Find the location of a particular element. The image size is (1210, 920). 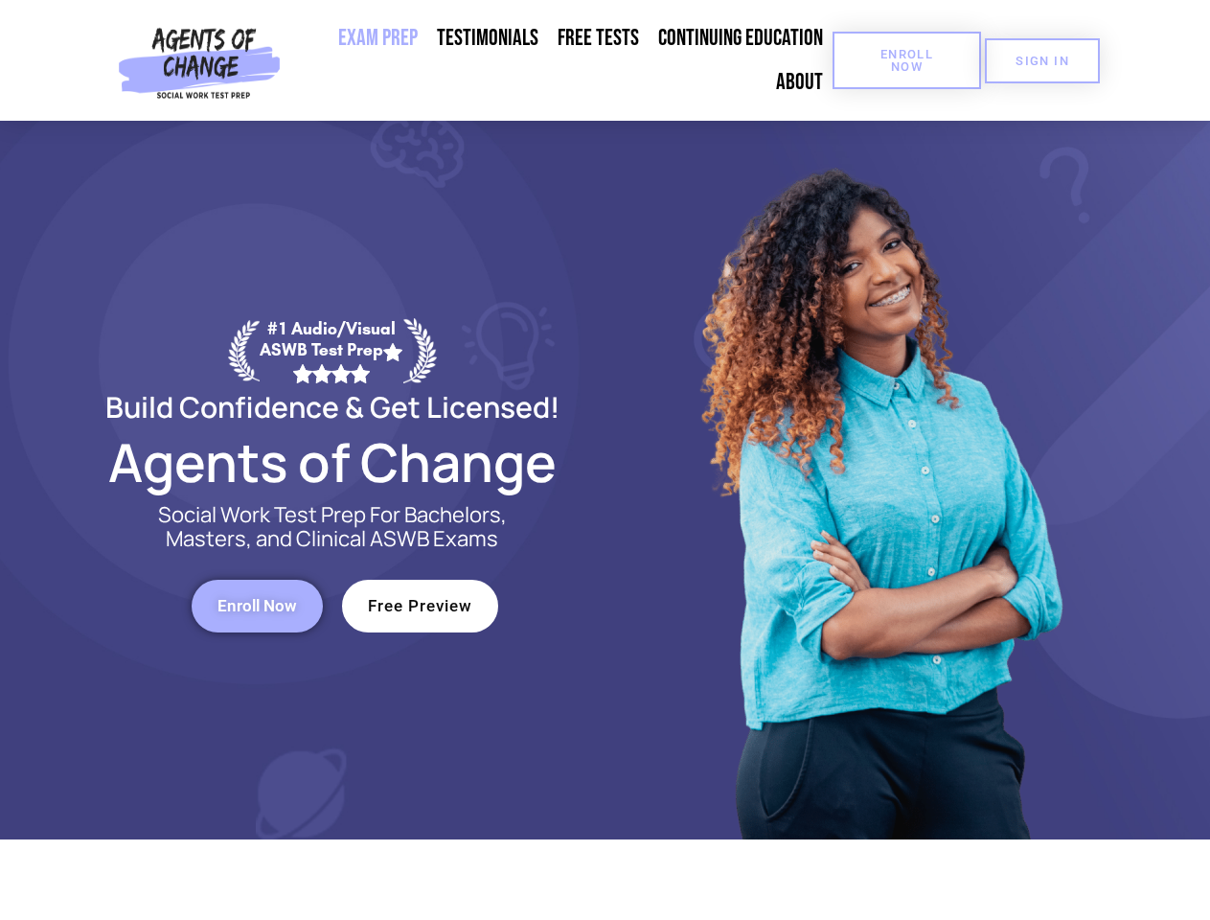

a: Free Tests is located at coordinates (598, 38).